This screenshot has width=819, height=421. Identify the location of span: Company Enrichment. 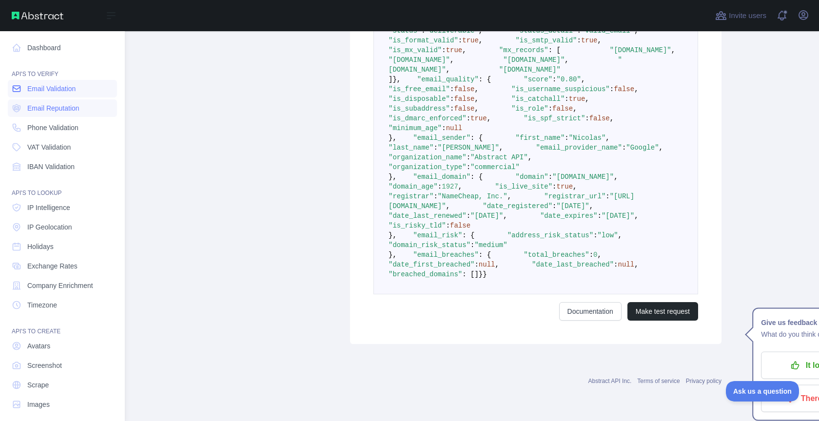
(60, 286).